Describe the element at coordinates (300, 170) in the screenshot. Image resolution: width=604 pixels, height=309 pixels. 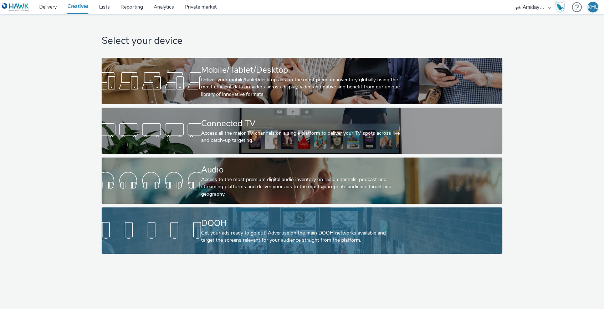
I see `div: Audio` at that location.